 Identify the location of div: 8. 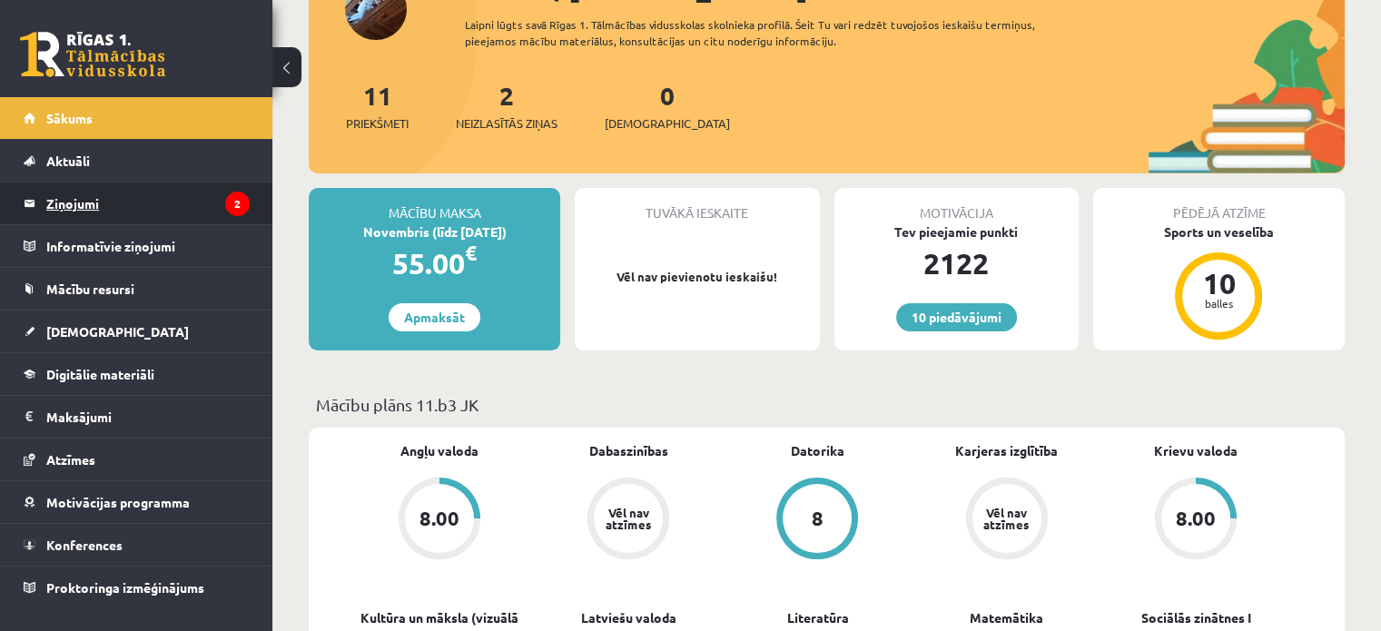
(817, 519).